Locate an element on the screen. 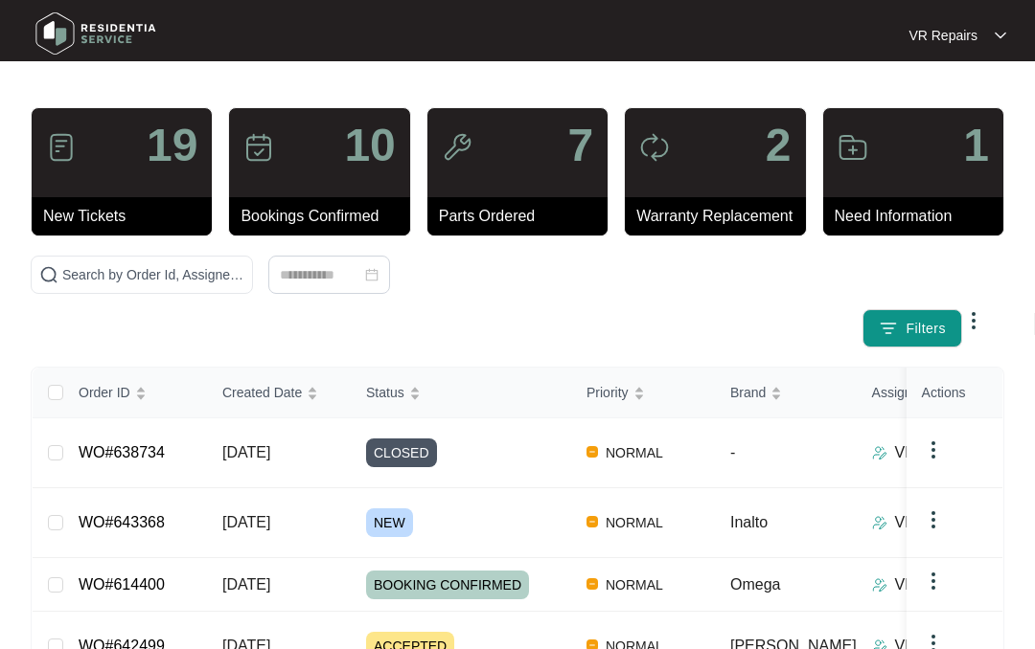  a: WO#638734 is located at coordinates (122, 452).